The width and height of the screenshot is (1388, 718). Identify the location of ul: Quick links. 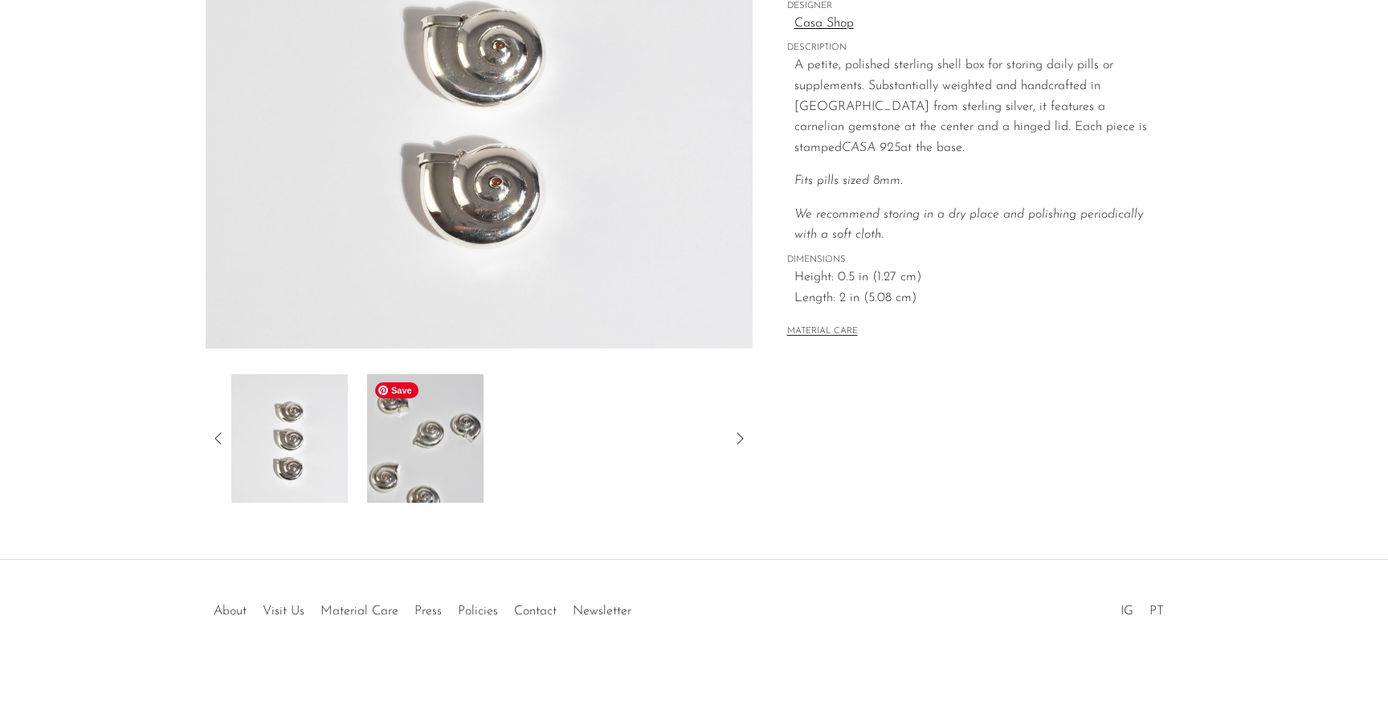
(422, 607).